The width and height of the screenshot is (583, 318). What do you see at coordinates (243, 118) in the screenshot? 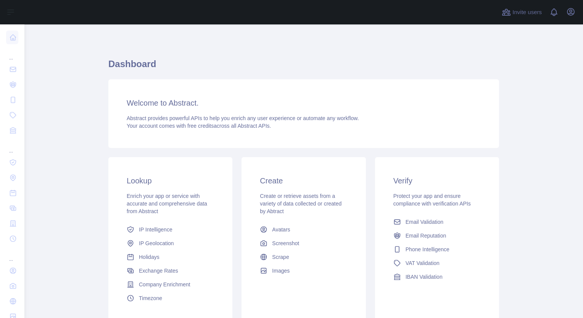
I see `span: Abstract provides powerful APIs to help you enrich any user experience or automate any workflow.` at bounding box center [243, 118].